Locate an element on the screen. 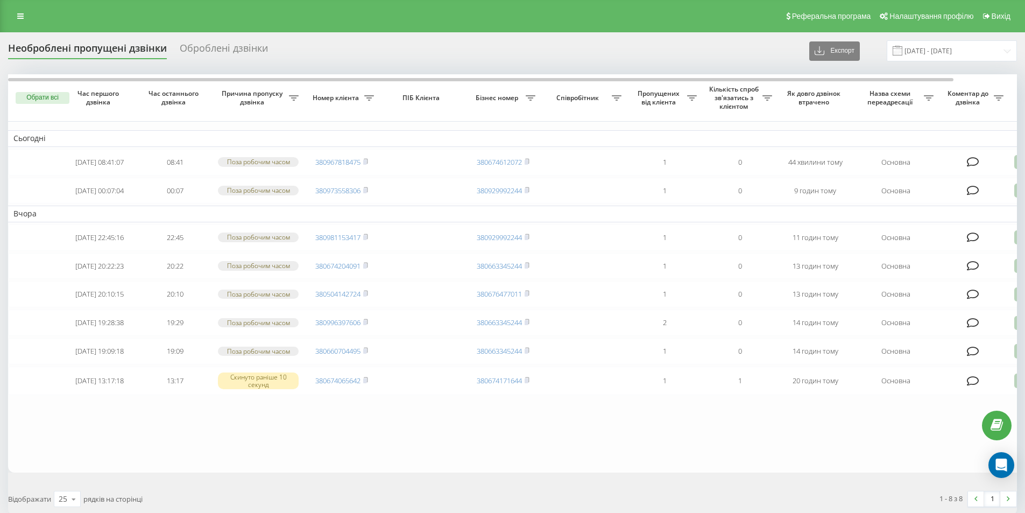  span: Пропущених від клієнта is located at coordinates (660, 97).